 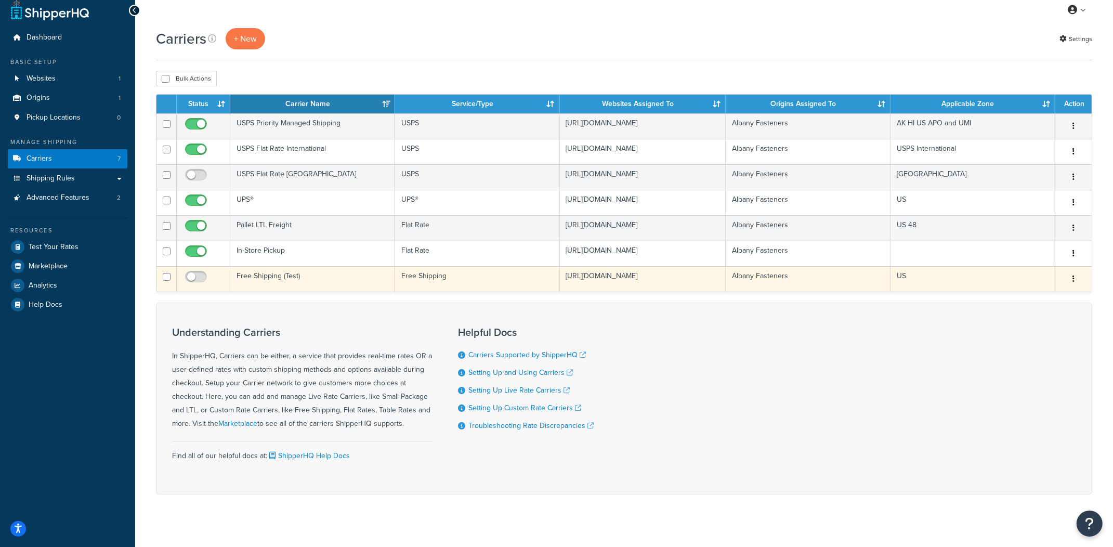 I want to click on th: Status: activate to sort column ascending, so click(x=203, y=104).